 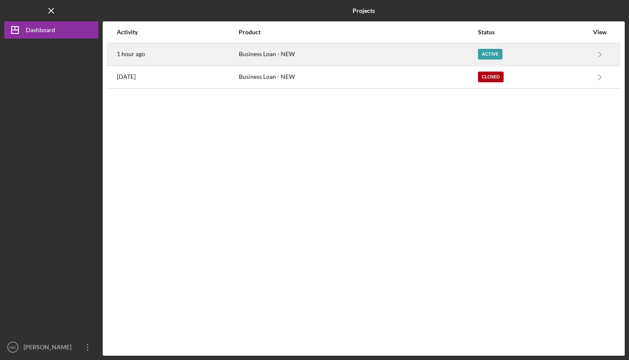 I want to click on div: View, so click(x=600, y=32).